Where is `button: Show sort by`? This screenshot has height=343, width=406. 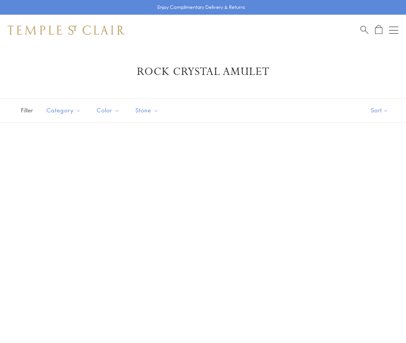 button: Show sort by is located at coordinates (380, 110).